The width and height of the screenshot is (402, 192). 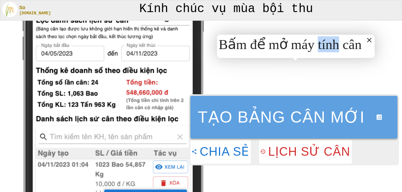 I want to click on button: Chia sẻ, so click(x=220, y=151).